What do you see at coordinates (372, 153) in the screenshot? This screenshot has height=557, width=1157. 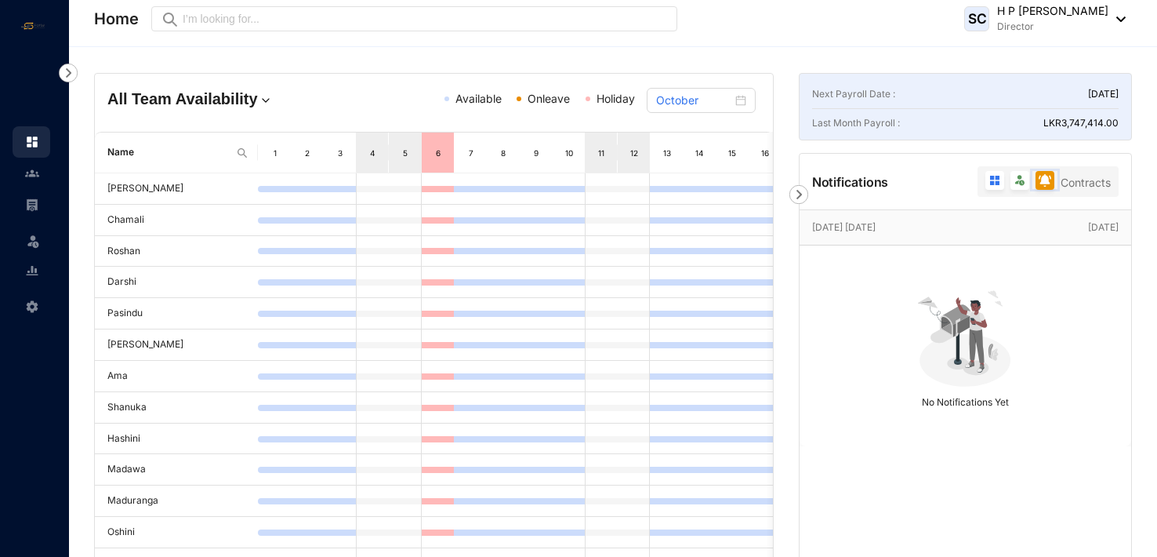 I see `div: 4` at bounding box center [372, 153].